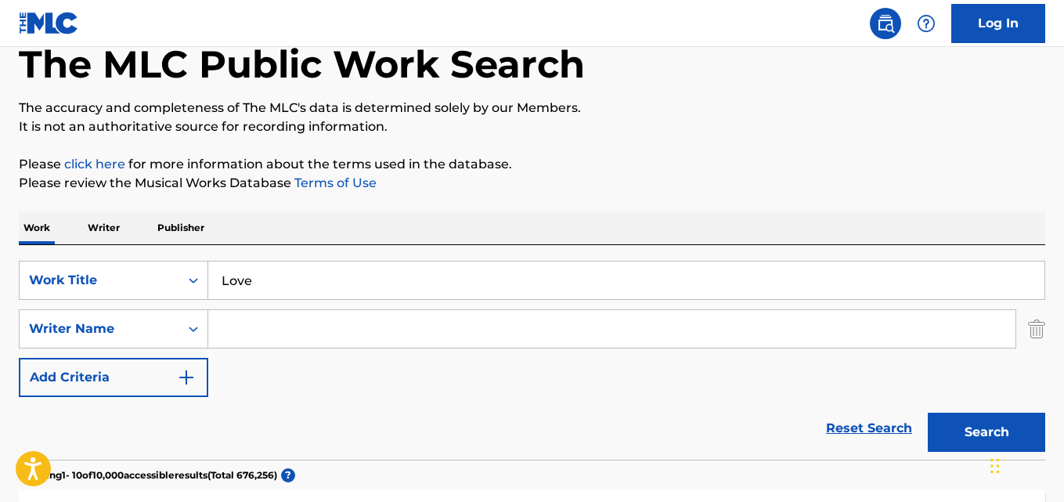 The width and height of the screenshot is (1064, 502). What do you see at coordinates (114, 377) in the screenshot?
I see `button: Add Criteria` at bounding box center [114, 377].